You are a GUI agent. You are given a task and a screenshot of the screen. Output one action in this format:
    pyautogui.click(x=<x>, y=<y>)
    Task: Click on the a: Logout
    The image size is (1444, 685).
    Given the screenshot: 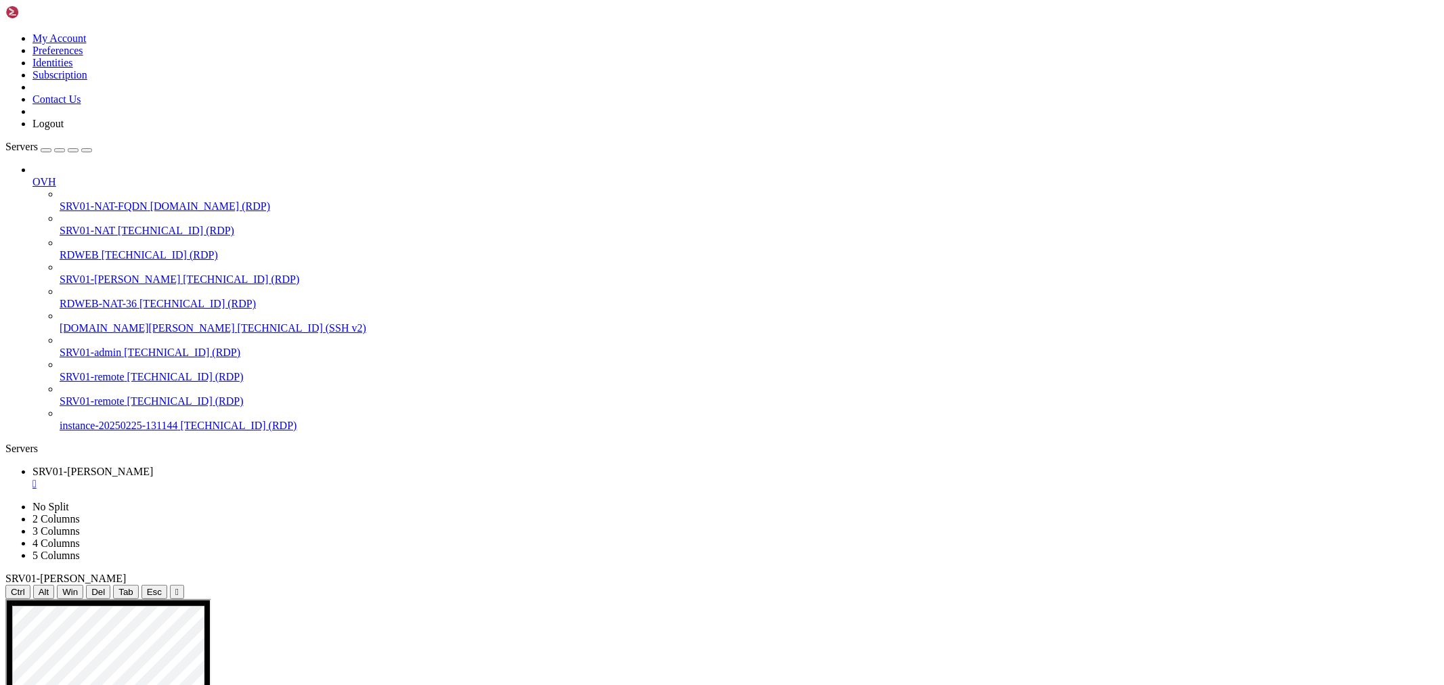 What is the action you would take?
    pyautogui.click(x=48, y=123)
    